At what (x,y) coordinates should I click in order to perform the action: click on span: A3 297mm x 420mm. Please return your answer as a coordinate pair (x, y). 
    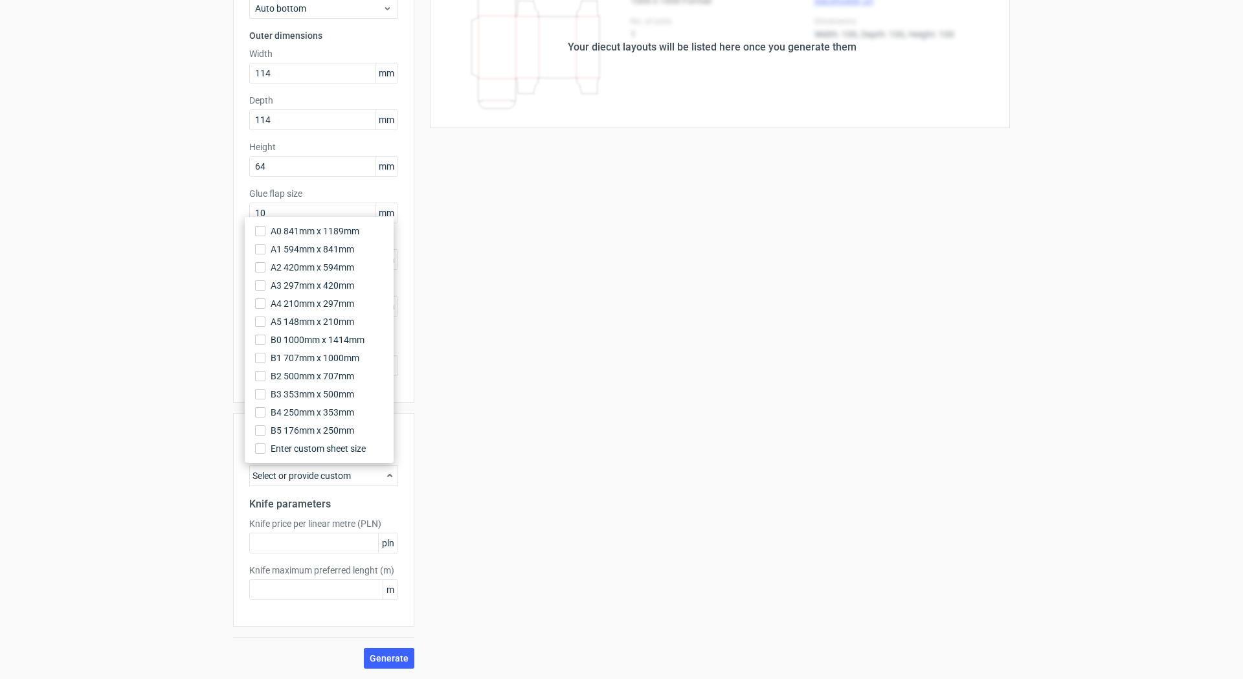
    Looking at the image, I should click on (312, 286).